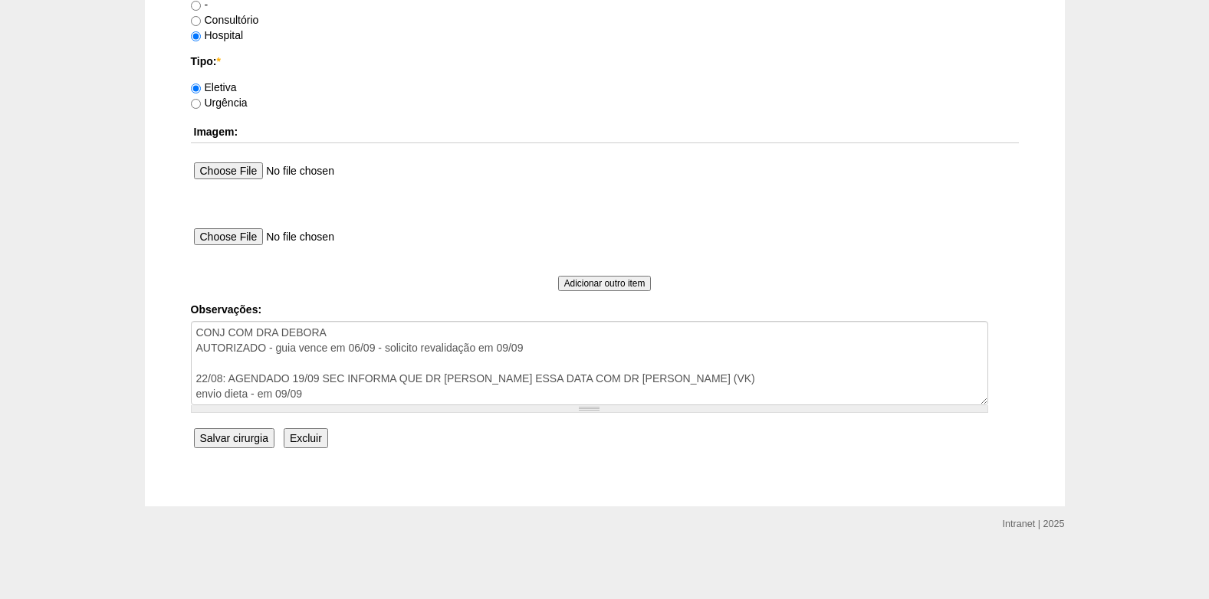  What do you see at coordinates (195, 36) in the screenshot?
I see `input: Hospital` at bounding box center [195, 36].